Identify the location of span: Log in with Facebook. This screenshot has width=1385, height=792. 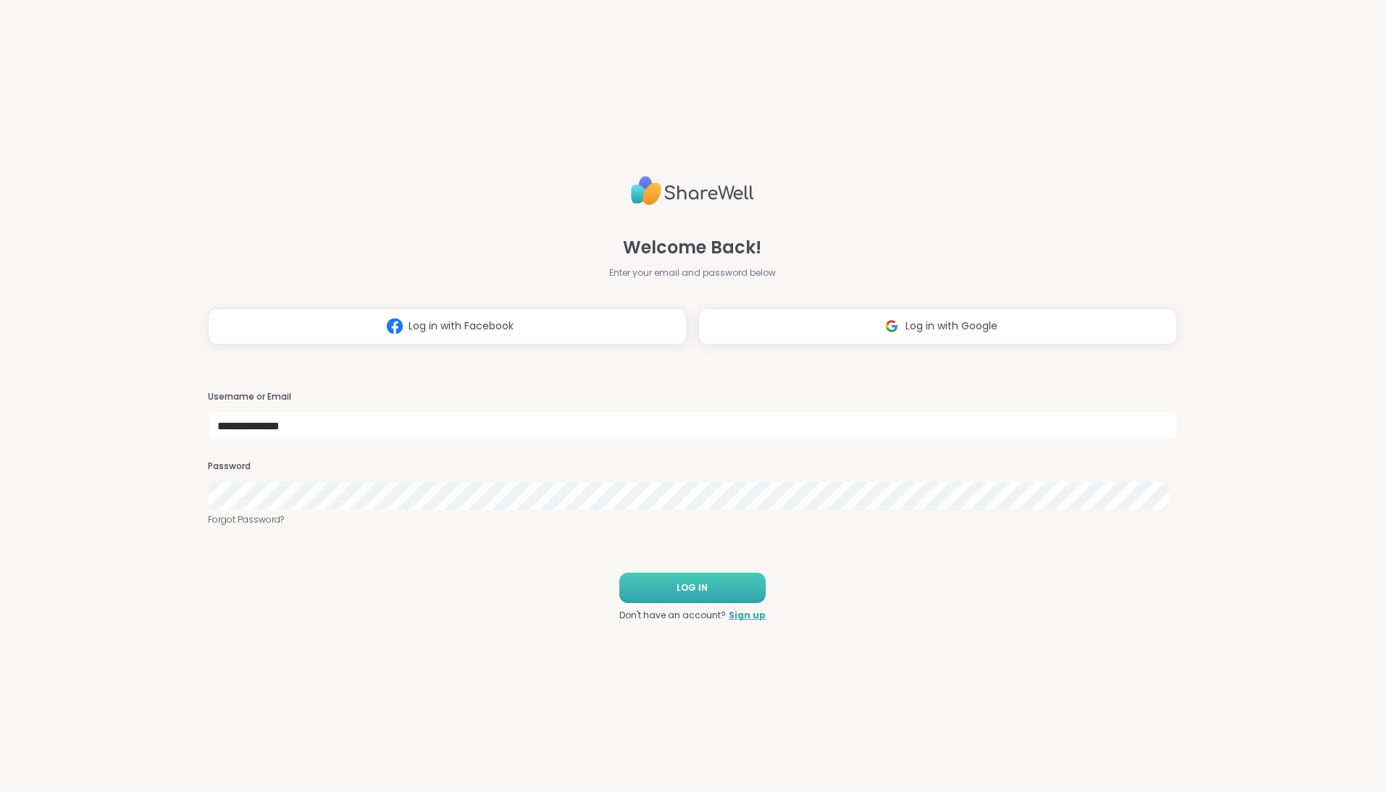
(461, 326).